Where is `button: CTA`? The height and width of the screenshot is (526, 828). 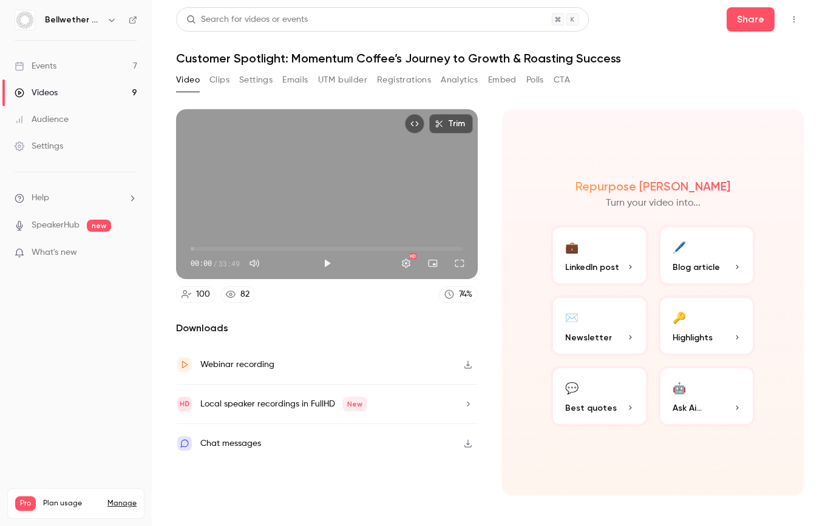 button: CTA is located at coordinates (562, 80).